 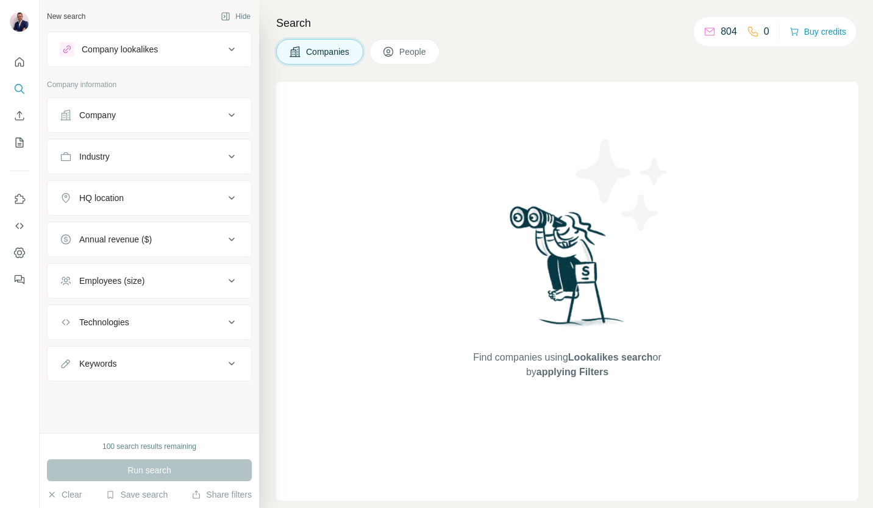 What do you see at coordinates (20, 253) in the screenshot?
I see `button: Dashboard` at bounding box center [20, 253].